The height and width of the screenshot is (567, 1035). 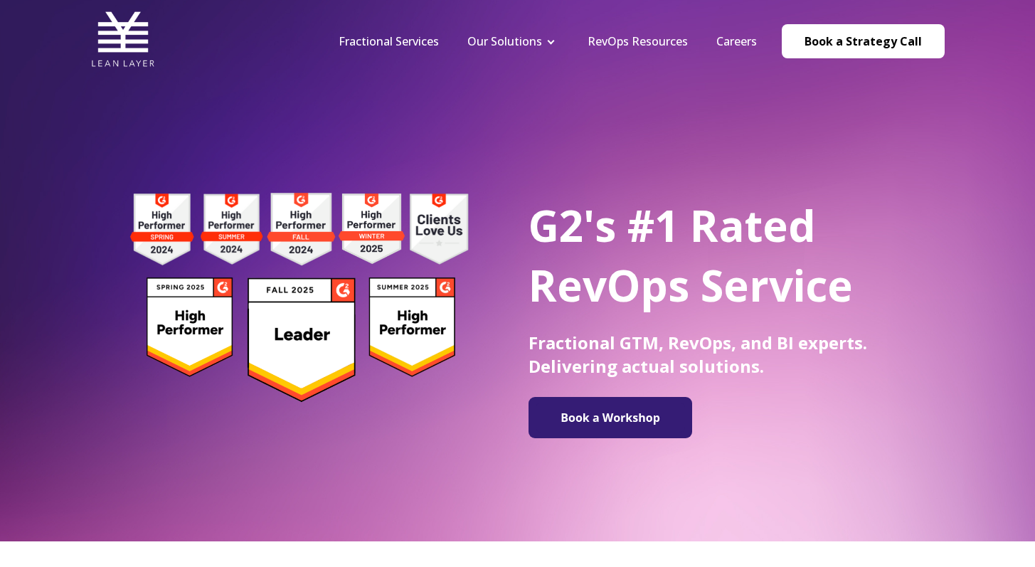 I want to click on div: Navigation Menu, so click(x=548, y=41).